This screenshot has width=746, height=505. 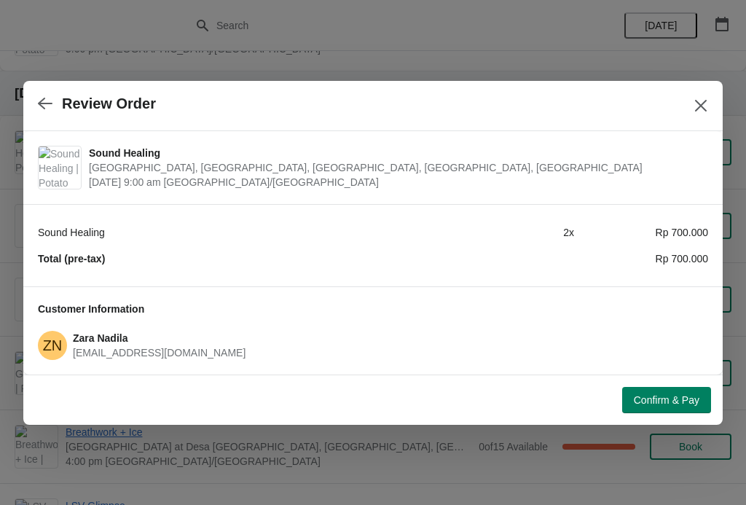 I want to click on button: Close, so click(x=701, y=106).